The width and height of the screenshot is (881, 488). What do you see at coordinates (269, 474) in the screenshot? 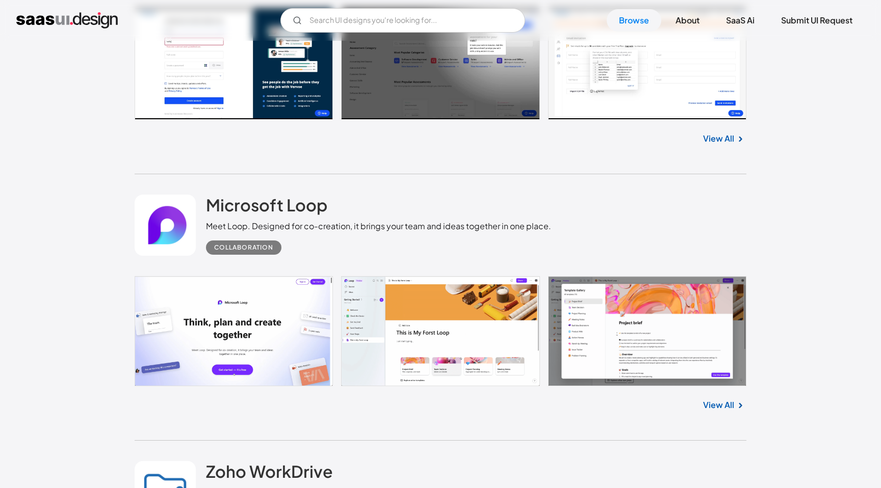
I see `a: Zoho WorkDrive` at bounding box center [269, 474].